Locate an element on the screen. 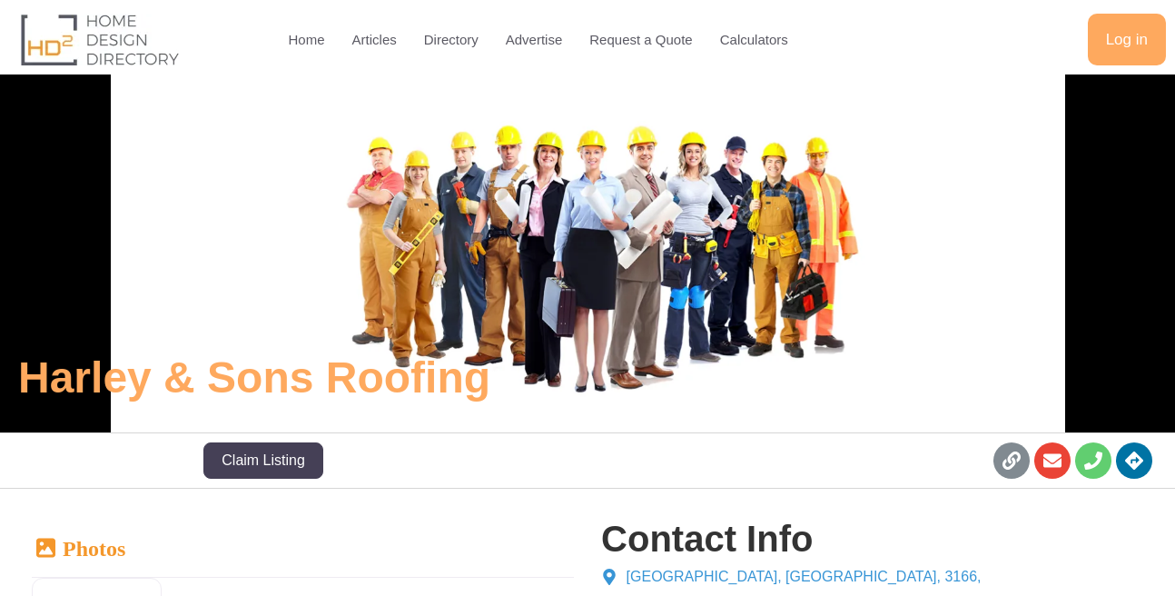 Image resolution: width=1175 pixels, height=596 pixels. a: Calculators is located at coordinates (754, 40).